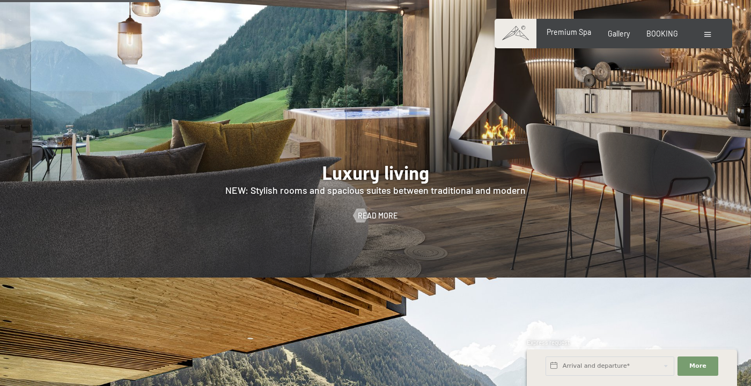  What do you see at coordinates (698, 366) in the screenshot?
I see `span: More` at bounding box center [698, 366].